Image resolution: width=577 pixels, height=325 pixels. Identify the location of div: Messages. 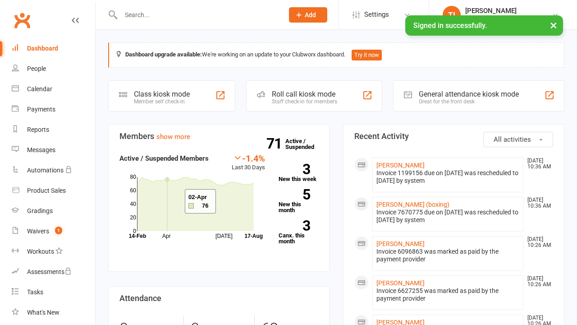
(41, 150).